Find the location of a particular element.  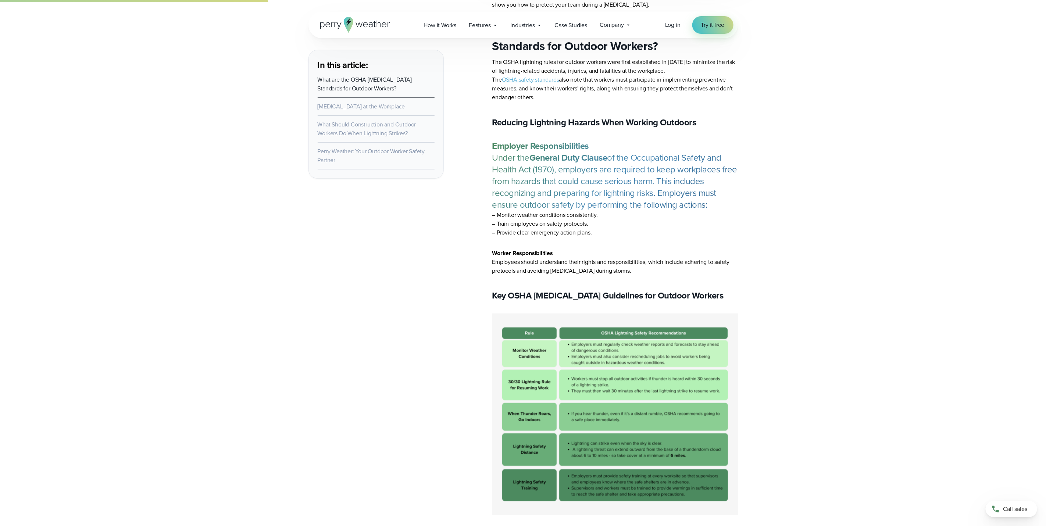

a: Try it free is located at coordinates (713, 25).